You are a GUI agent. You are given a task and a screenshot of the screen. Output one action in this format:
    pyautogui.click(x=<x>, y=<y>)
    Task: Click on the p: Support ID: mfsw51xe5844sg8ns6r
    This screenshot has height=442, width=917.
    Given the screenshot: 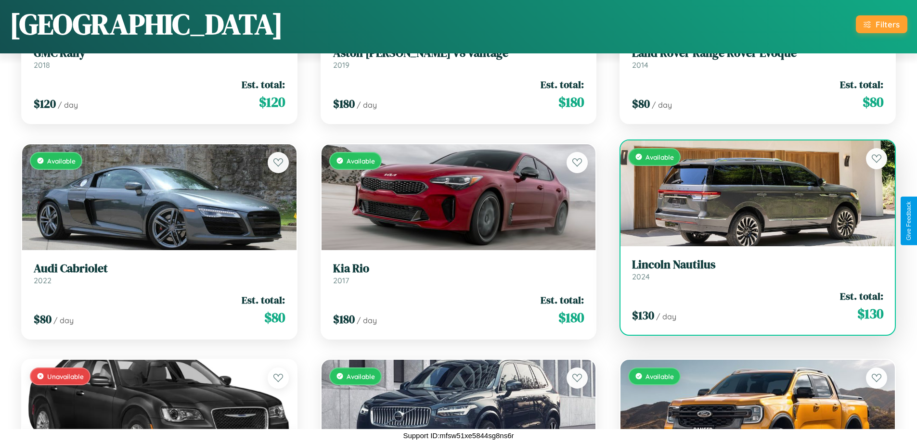 What is the action you would take?
    pyautogui.click(x=458, y=435)
    